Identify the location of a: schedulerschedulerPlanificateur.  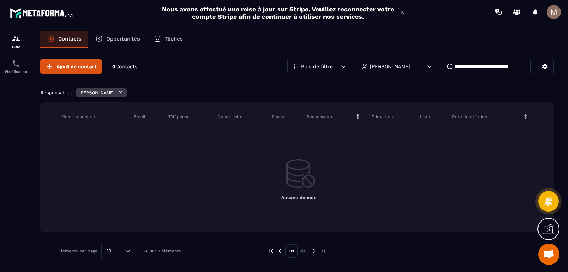
(16, 66).